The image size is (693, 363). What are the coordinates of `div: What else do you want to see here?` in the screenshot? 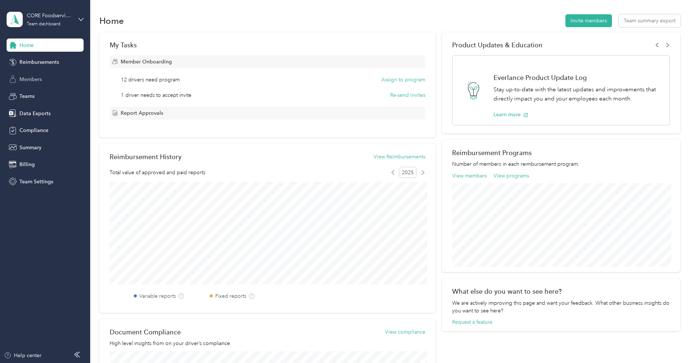 It's located at (561, 291).